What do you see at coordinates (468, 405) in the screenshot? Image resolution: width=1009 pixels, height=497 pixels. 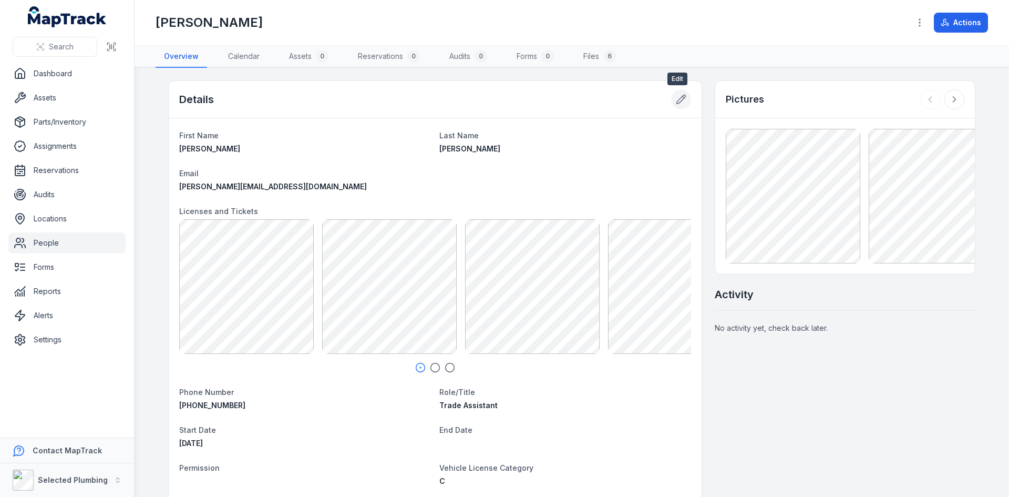 I see `span: Trade Assistant` at bounding box center [468, 405].